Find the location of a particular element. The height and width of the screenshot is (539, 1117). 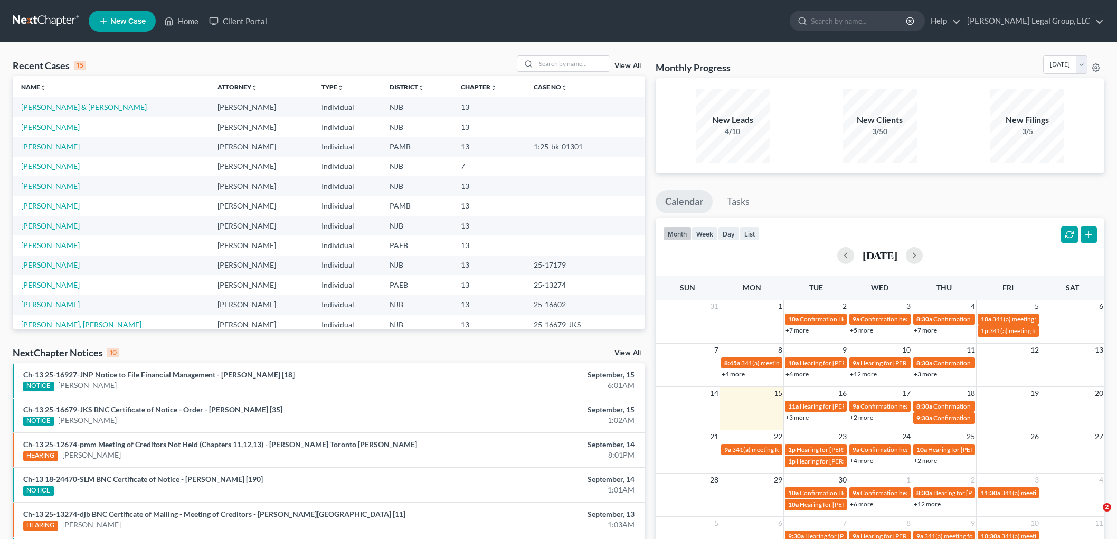

div: NOTICE is located at coordinates (39, 421).